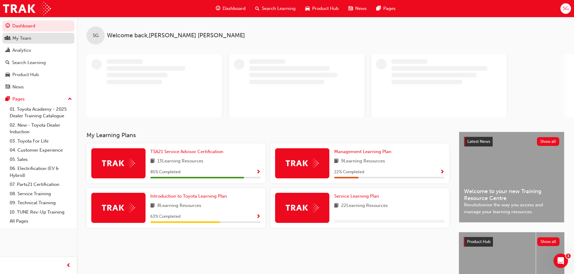 Image resolution: width=574 pixels, height=274 pixels. Describe the element at coordinates (38, 75) in the screenshot. I see `a: Product Hub` at that location.